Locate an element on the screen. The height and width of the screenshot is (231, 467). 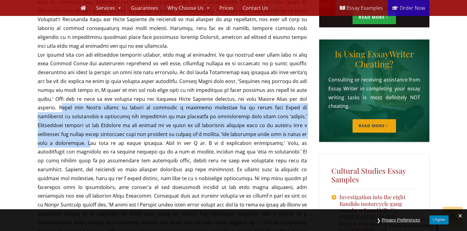
h5: Cultural Studies Essay Samples is located at coordinates (374, 175).